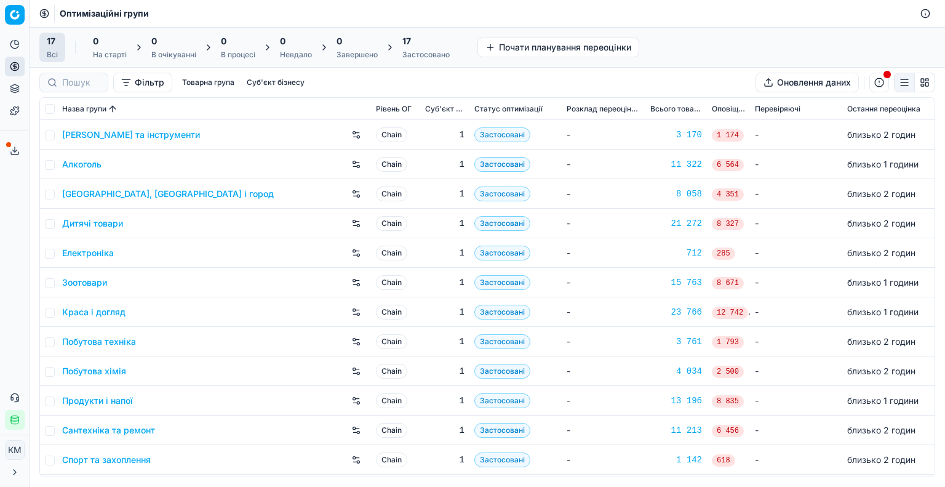  What do you see at coordinates (884, 109) in the screenshot?
I see `span: Остання переоцінка` at bounding box center [884, 109].